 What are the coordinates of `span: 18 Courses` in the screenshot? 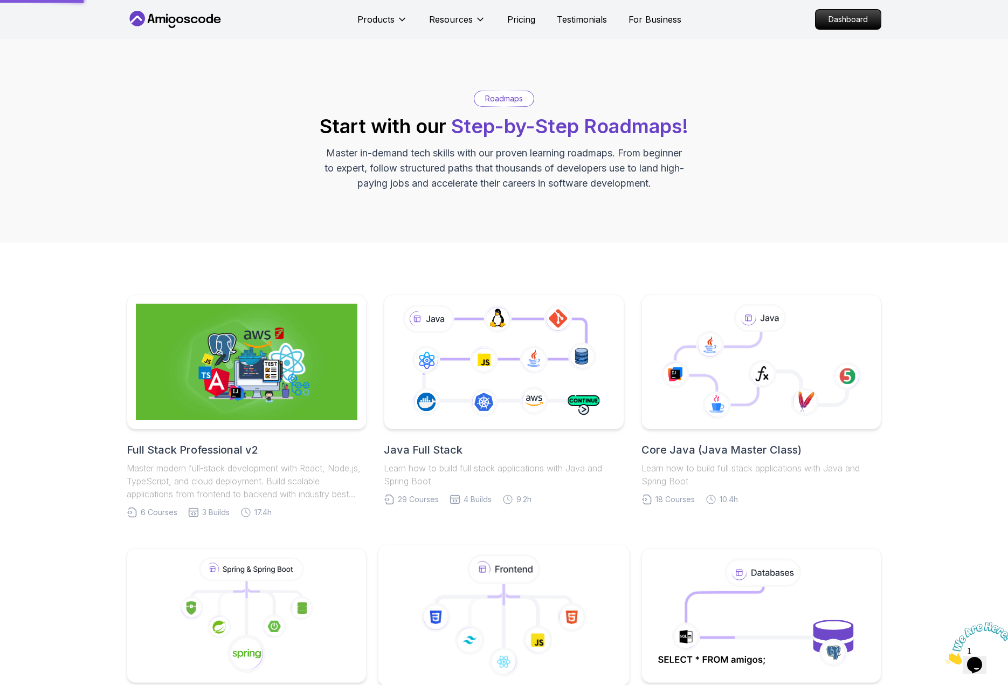 It's located at (675, 499).